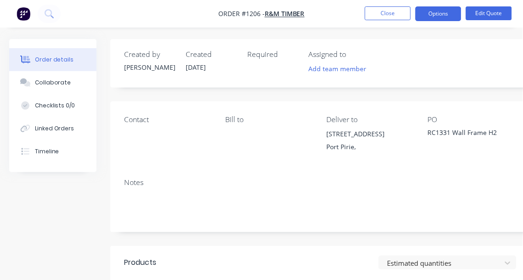  What do you see at coordinates (53, 106) in the screenshot?
I see `button: Checklists 0/0` at bounding box center [53, 106].